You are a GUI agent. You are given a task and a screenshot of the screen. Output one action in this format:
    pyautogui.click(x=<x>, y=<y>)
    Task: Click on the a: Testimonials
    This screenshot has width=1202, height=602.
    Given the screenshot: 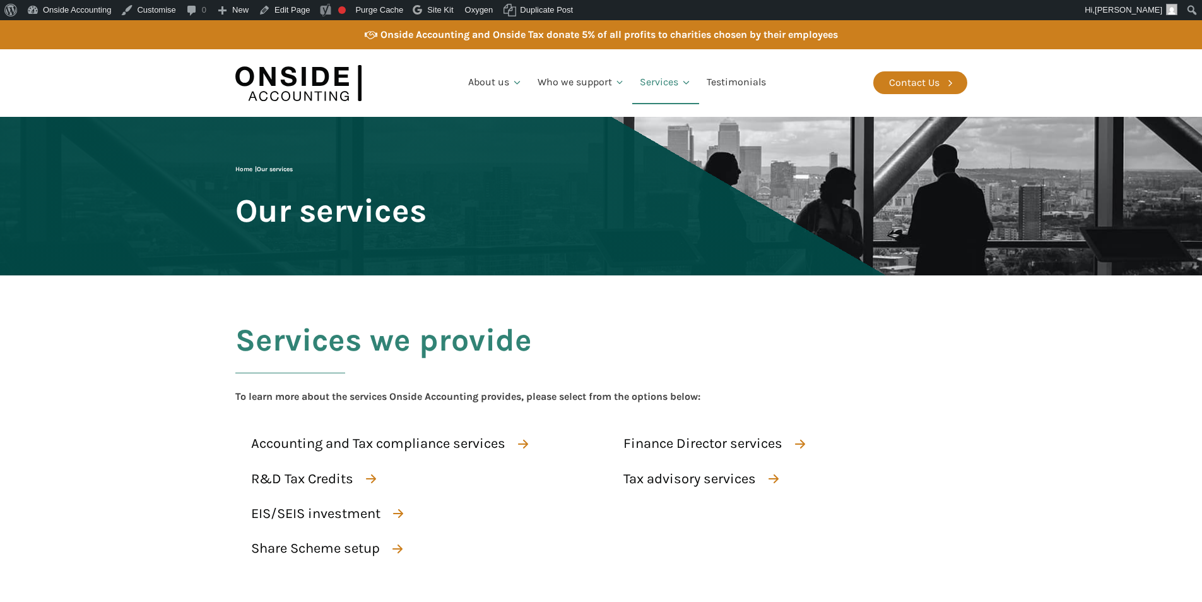 What is the action you would take?
    pyautogui.click(x=737, y=83)
    